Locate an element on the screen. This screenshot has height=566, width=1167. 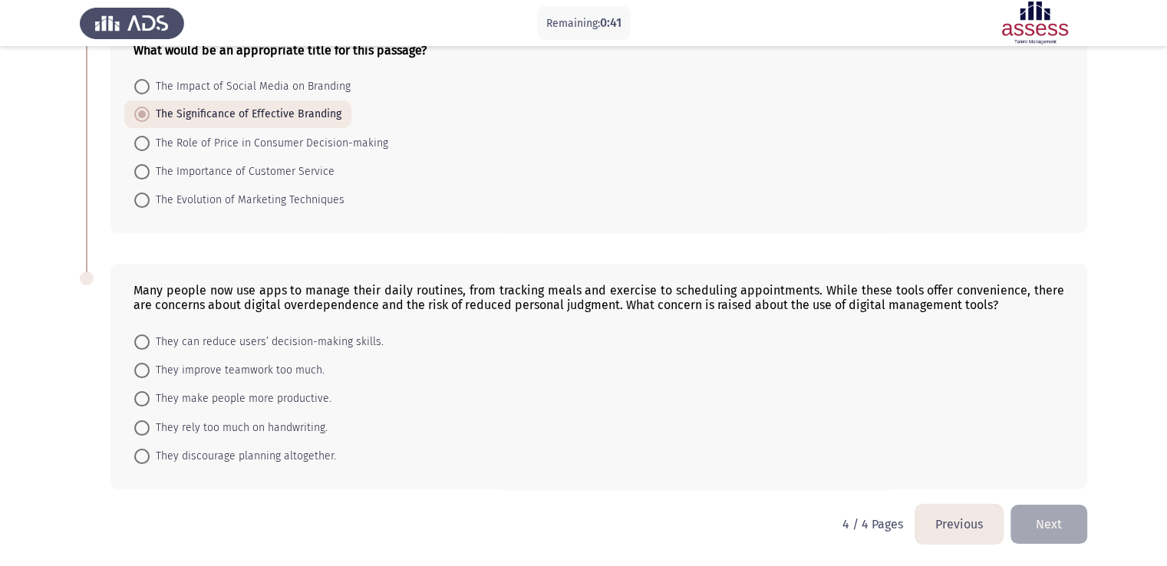
span: The Impact of Social Media on Branding is located at coordinates (250, 87).